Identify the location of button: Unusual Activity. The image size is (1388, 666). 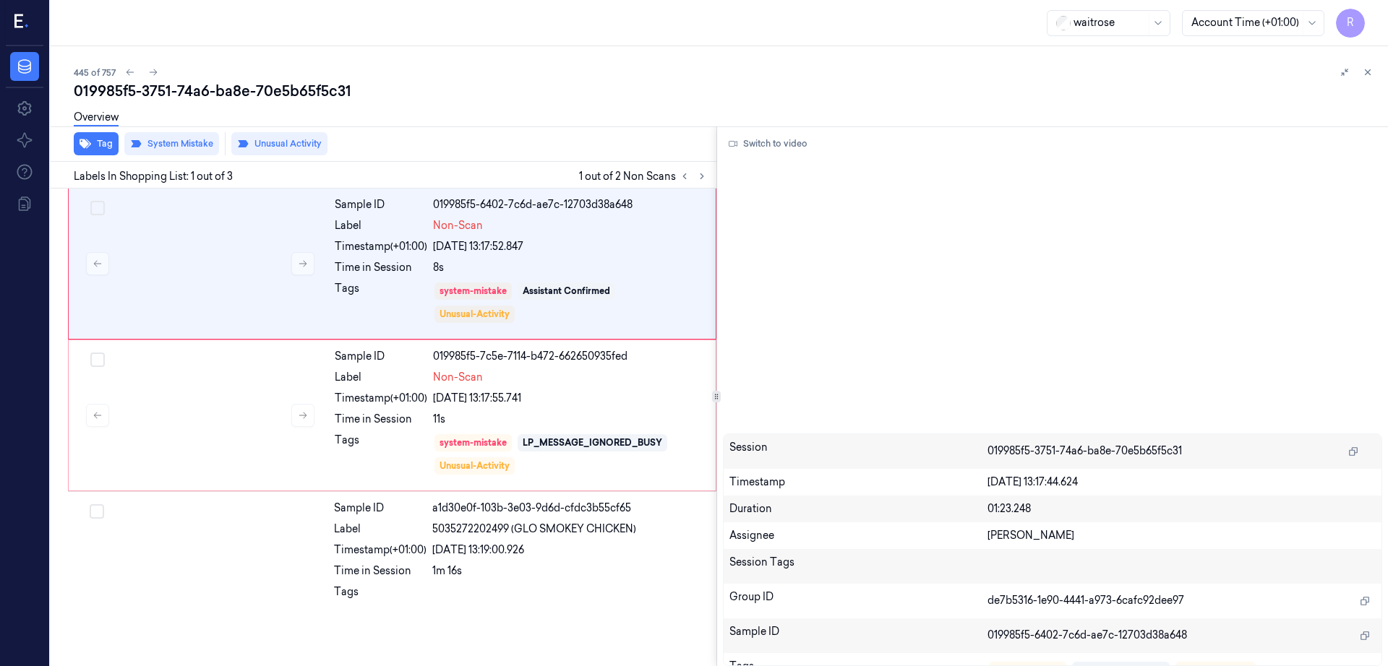
(279, 144).